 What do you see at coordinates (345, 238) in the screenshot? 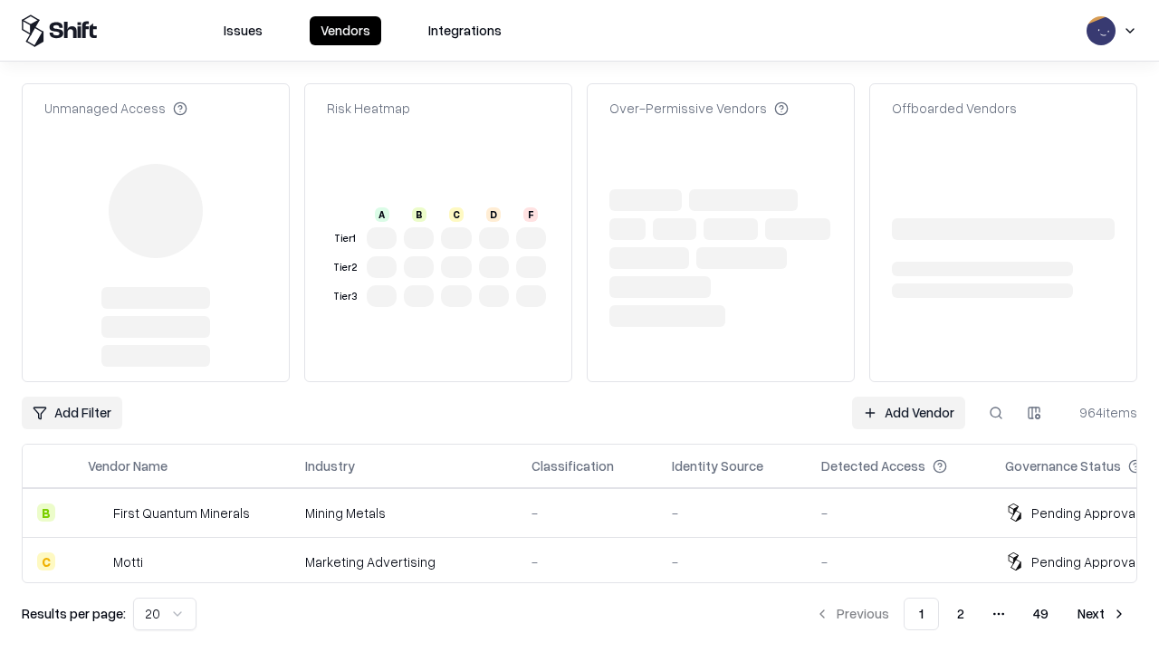
I see `div: Tier 1` at bounding box center [345, 238].